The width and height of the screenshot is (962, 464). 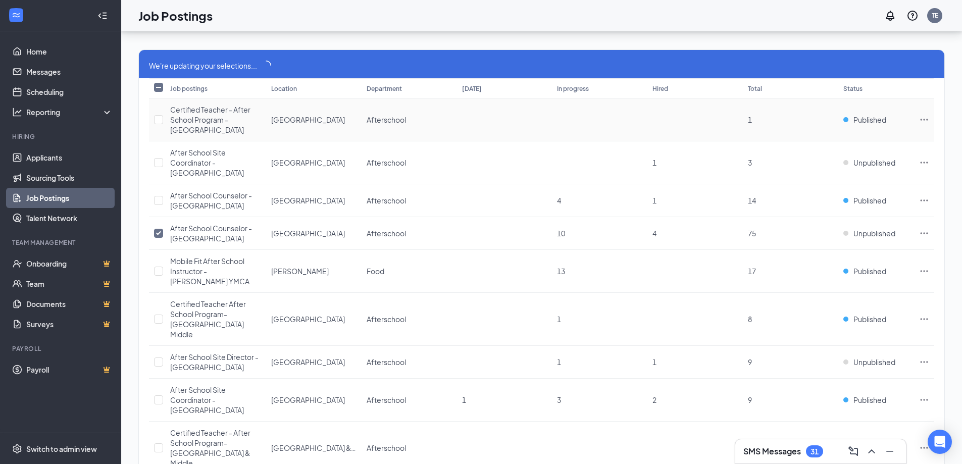 I want to click on span: 14, so click(x=752, y=201).